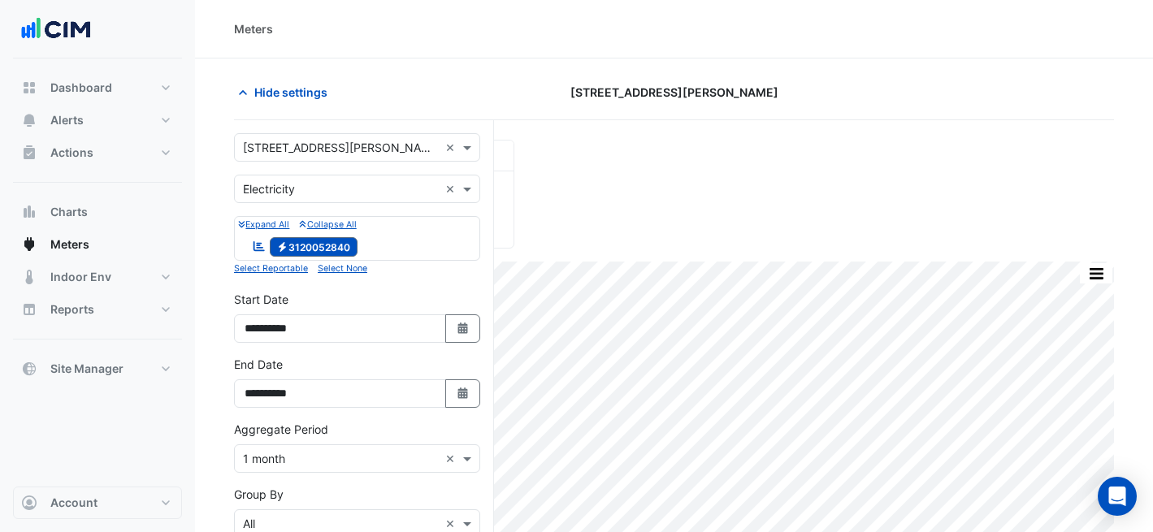 Image resolution: width=1153 pixels, height=532 pixels. I want to click on app-icon: Indoor Env, so click(29, 277).